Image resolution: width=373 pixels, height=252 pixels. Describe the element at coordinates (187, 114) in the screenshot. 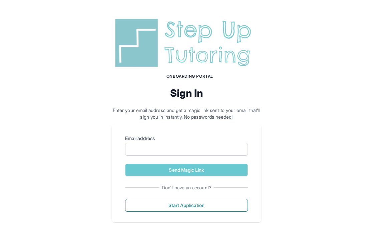

I see `p: Enter your email address and get a magic link sent to your email that'll sign you in instantly. N...` at that location.